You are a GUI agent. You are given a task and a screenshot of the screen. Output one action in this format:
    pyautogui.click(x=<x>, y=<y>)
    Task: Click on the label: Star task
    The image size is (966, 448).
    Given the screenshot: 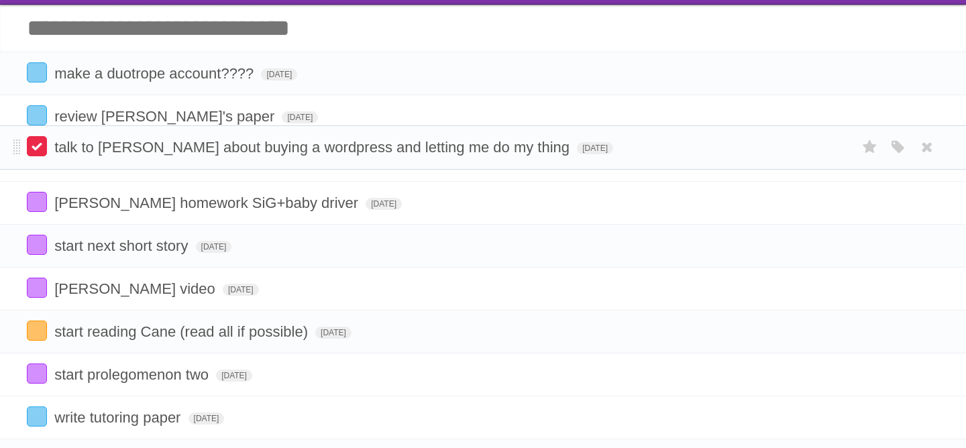 What is the action you would take?
    pyautogui.click(x=870, y=147)
    